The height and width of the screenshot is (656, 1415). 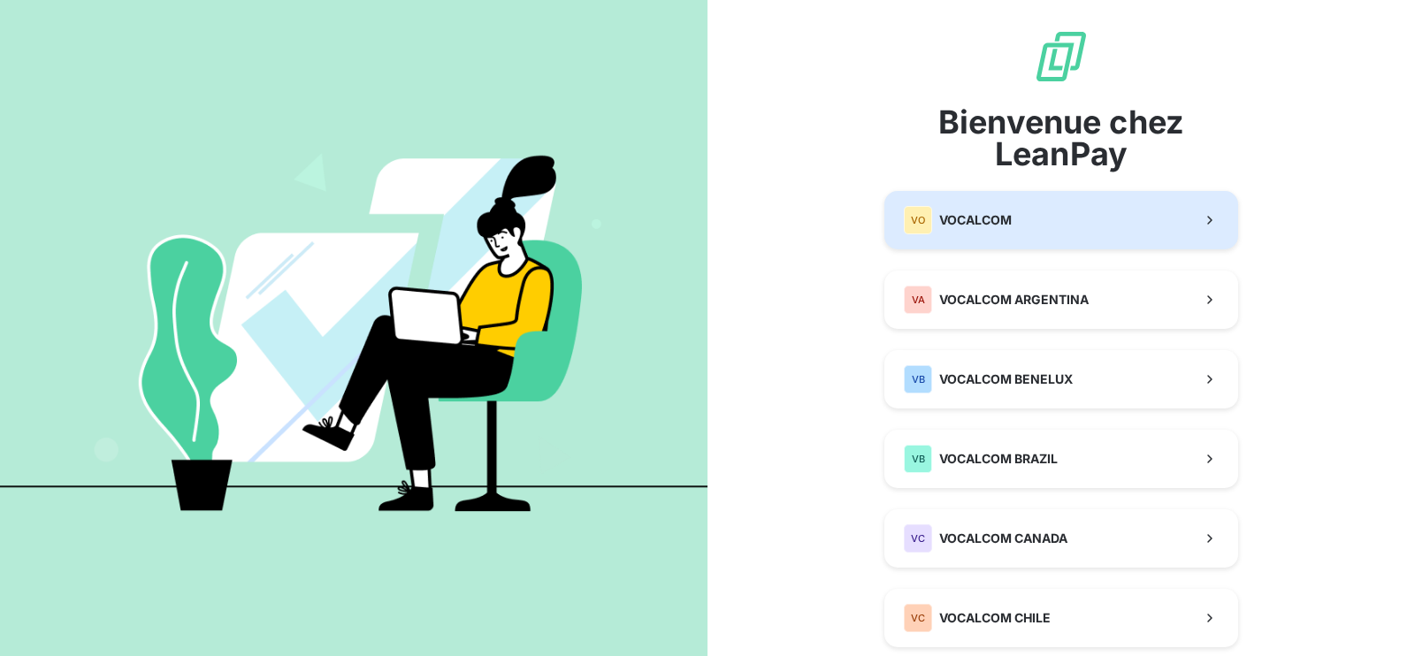 I want to click on div: VA, so click(x=918, y=300).